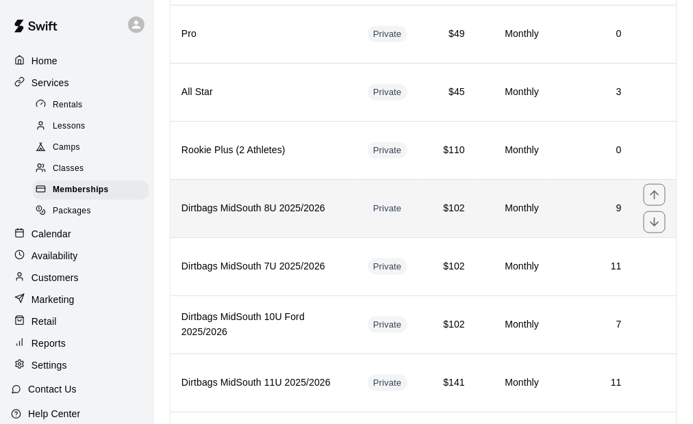  I want to click on p: Services, so click(50, 83).